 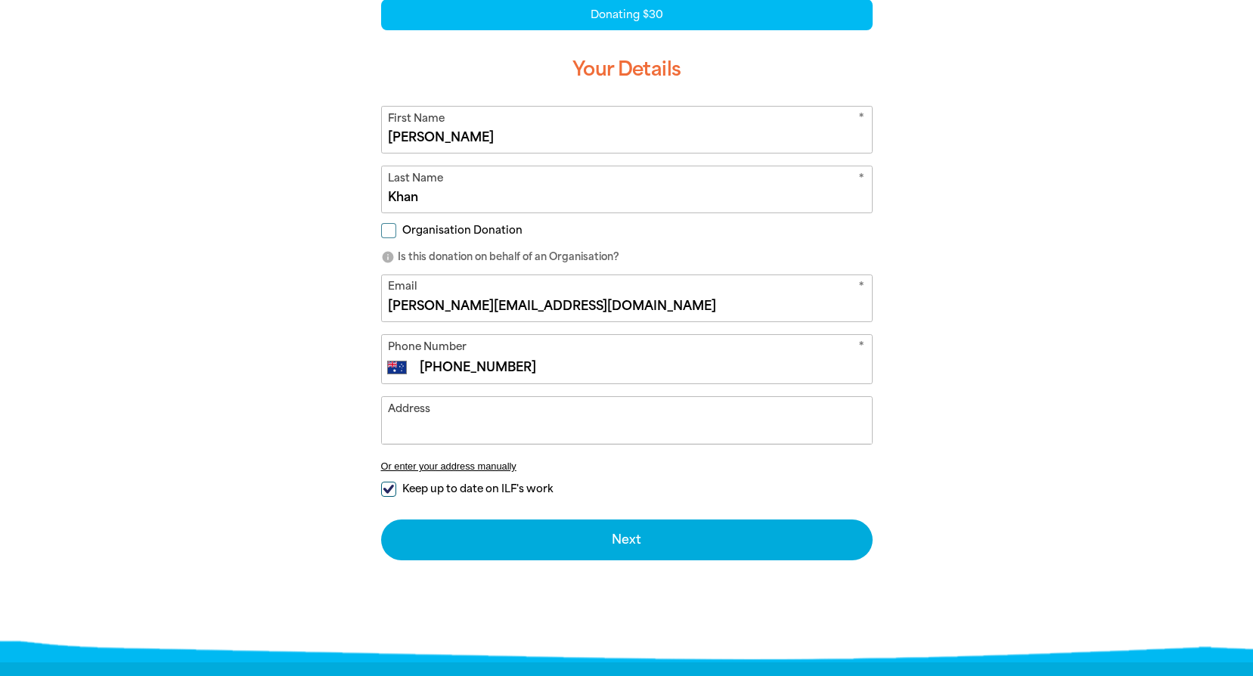 What do you see at coordinates (389, 489) in the screenshot?
I see `input: Keep up to date on ILF's work` at bounding box center [389, 489].